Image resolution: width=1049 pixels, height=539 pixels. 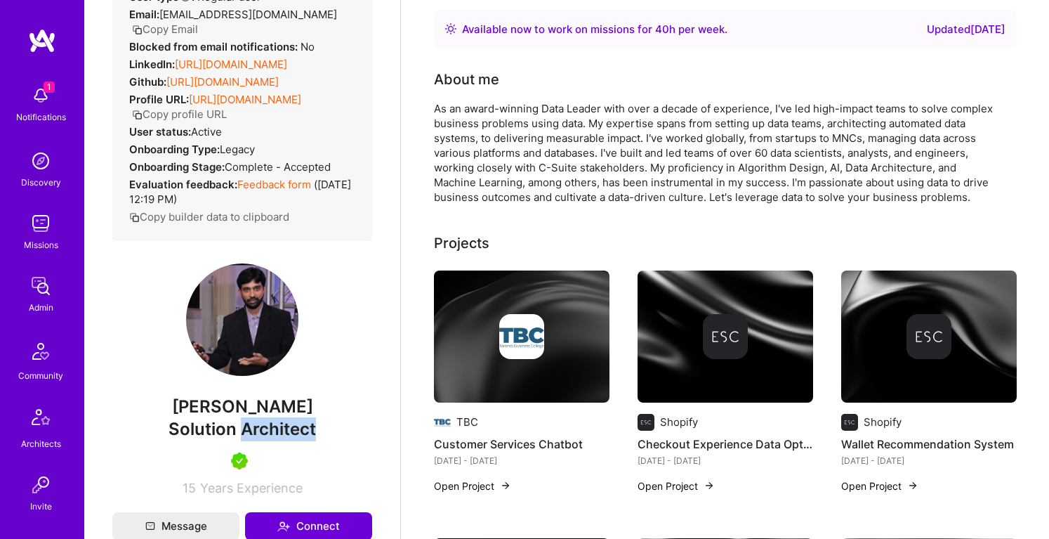 What do you see at coordinates (242, 428) in the screenshot?
I see `span: Solution Architect` at bounding box center [242, 428].